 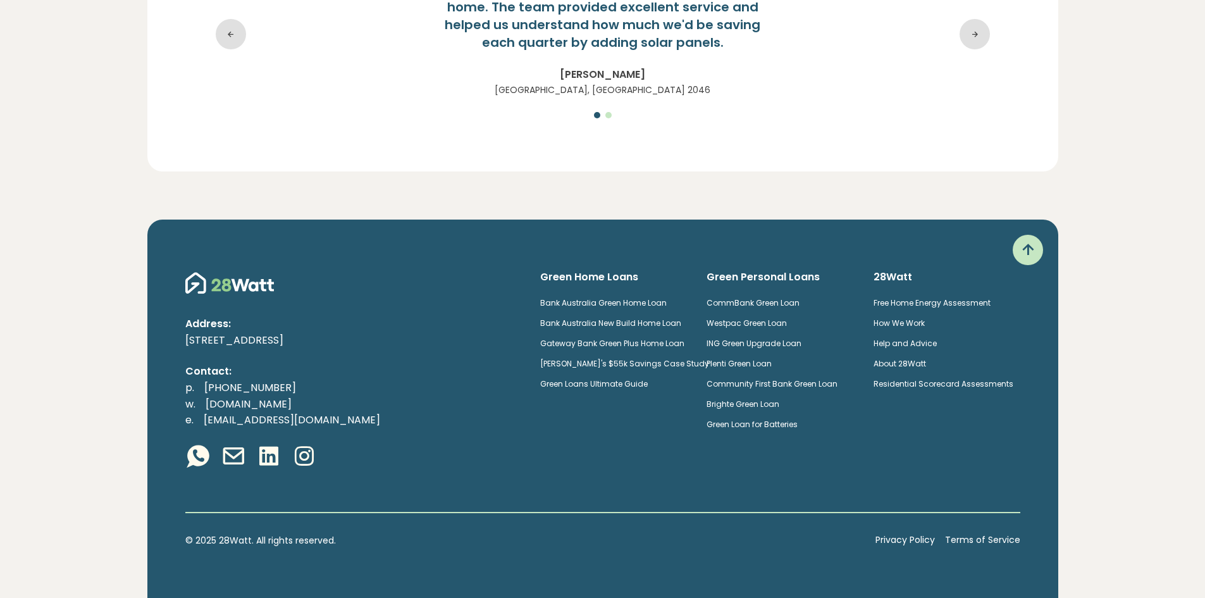 What do you see at coordinates (594, 383) in the screenshot?
I see `a: Green Loans Ultimate Guide` at bounding box center [594, 383].